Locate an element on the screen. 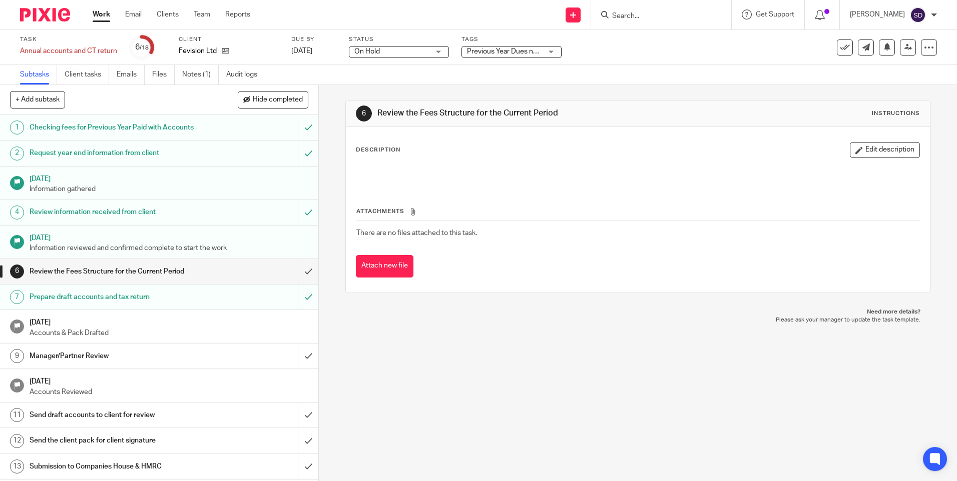 The image size is (957, 481). a: Subtasks is located at coordinates (39, 75).